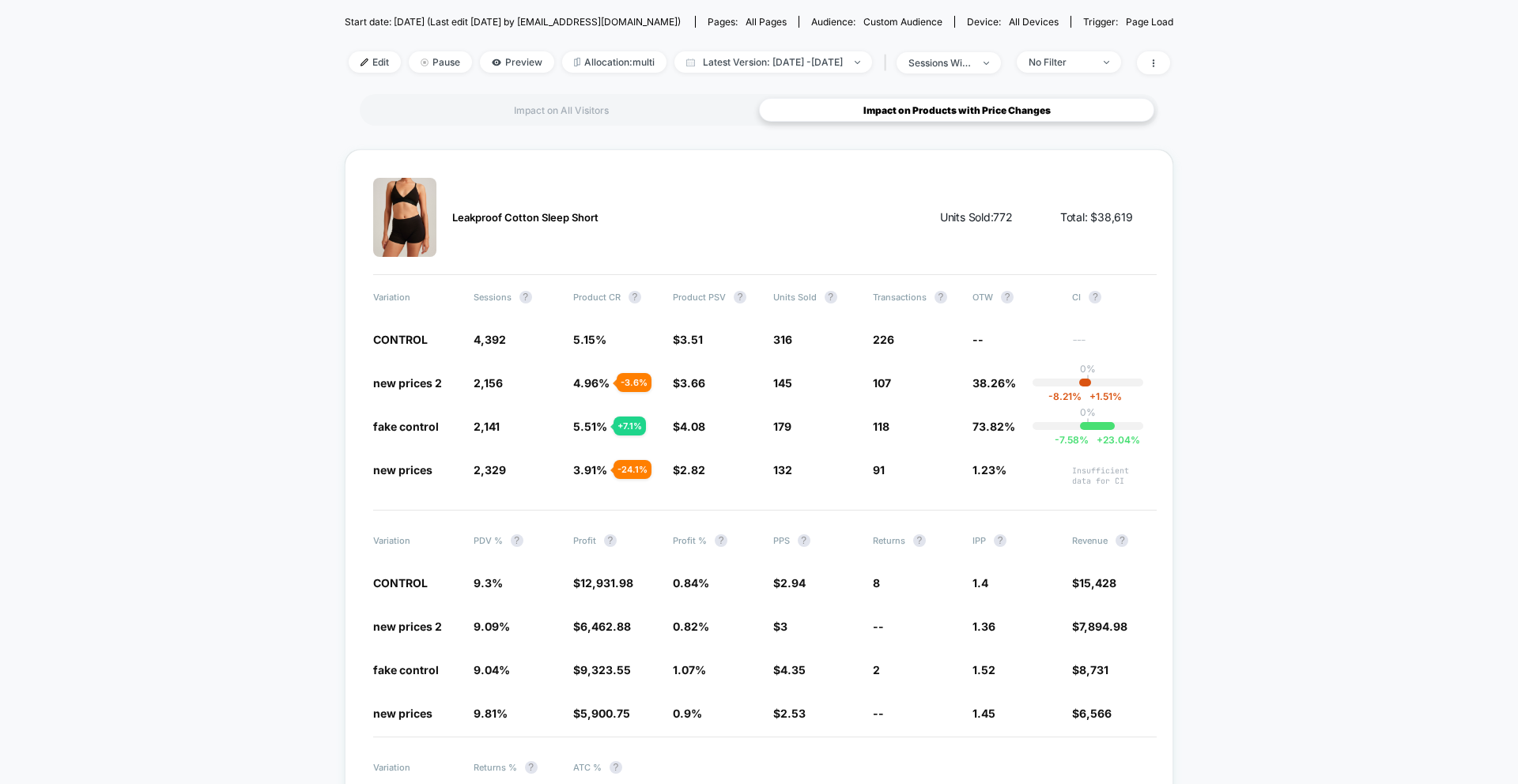  I want to click on span: 0.82%, so click(691, 626).